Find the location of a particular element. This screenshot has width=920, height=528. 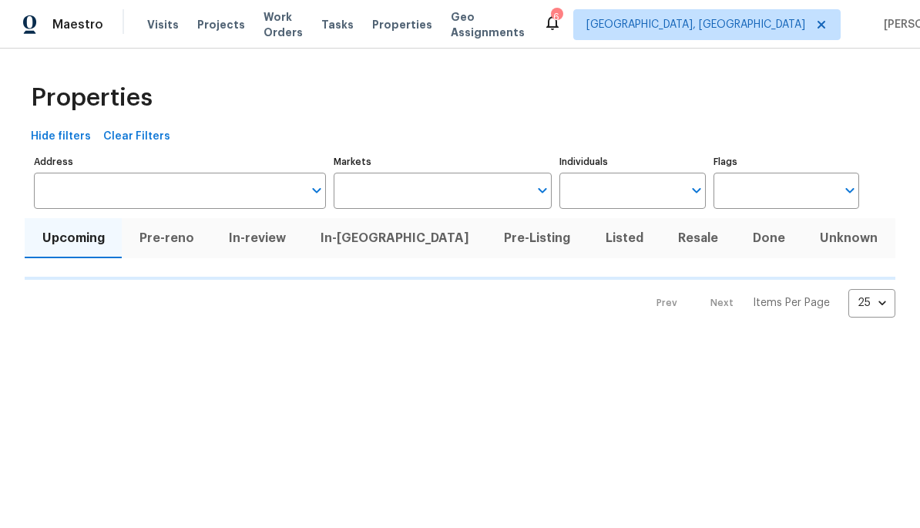

span: Unknown is located at coordinates (849, 238).